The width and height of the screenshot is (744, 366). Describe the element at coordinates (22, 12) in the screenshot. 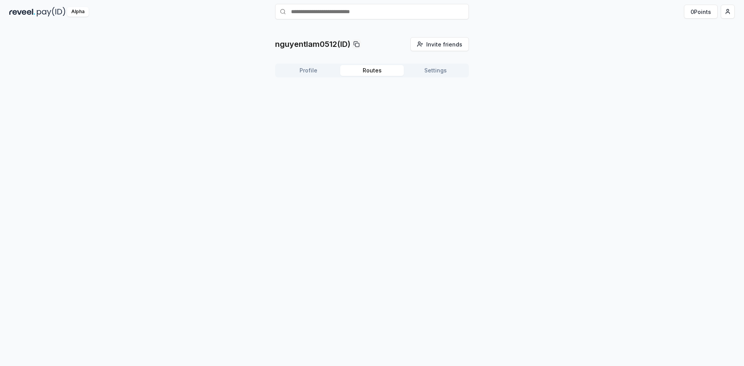

I see `img: reveel_dark` at that location.